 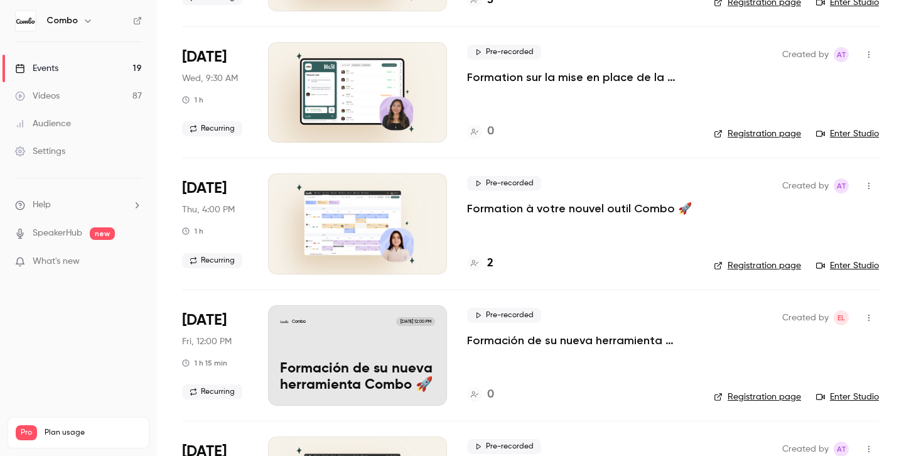 What do you see at coordinates (93, 432) in the screenshot?
I see `span: Plan usage` at bounding box center [93, 432].